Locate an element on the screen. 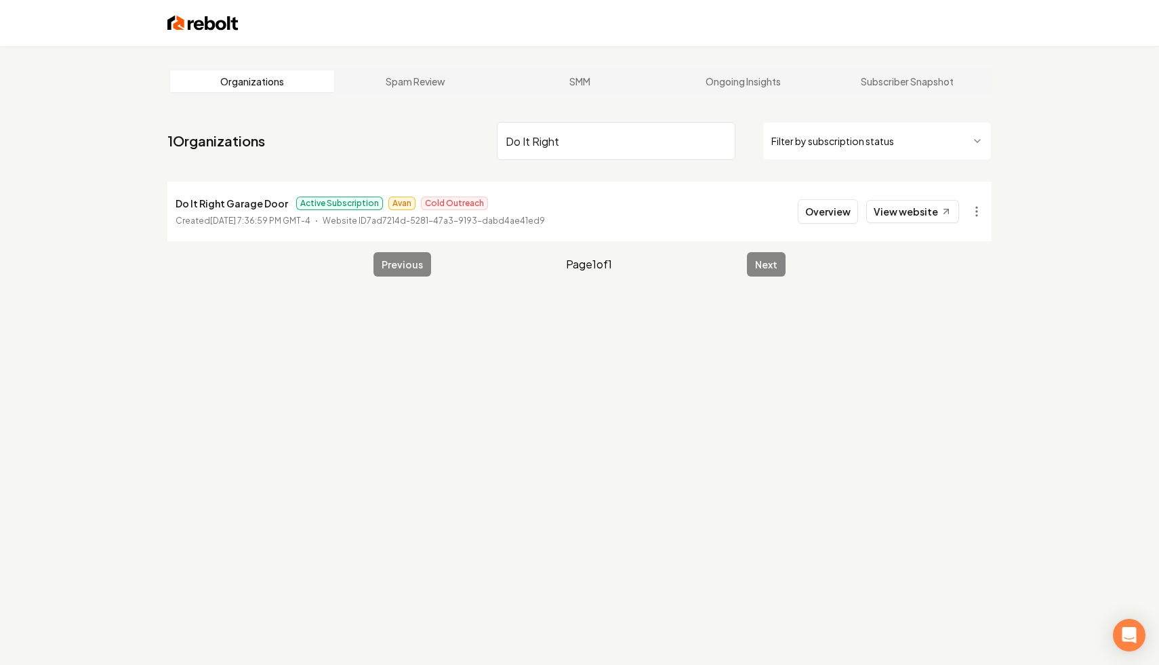 The width and height of the screenshot is (1159, 665). p: Do It Right Garage Door is located at coordinates (232, 203).